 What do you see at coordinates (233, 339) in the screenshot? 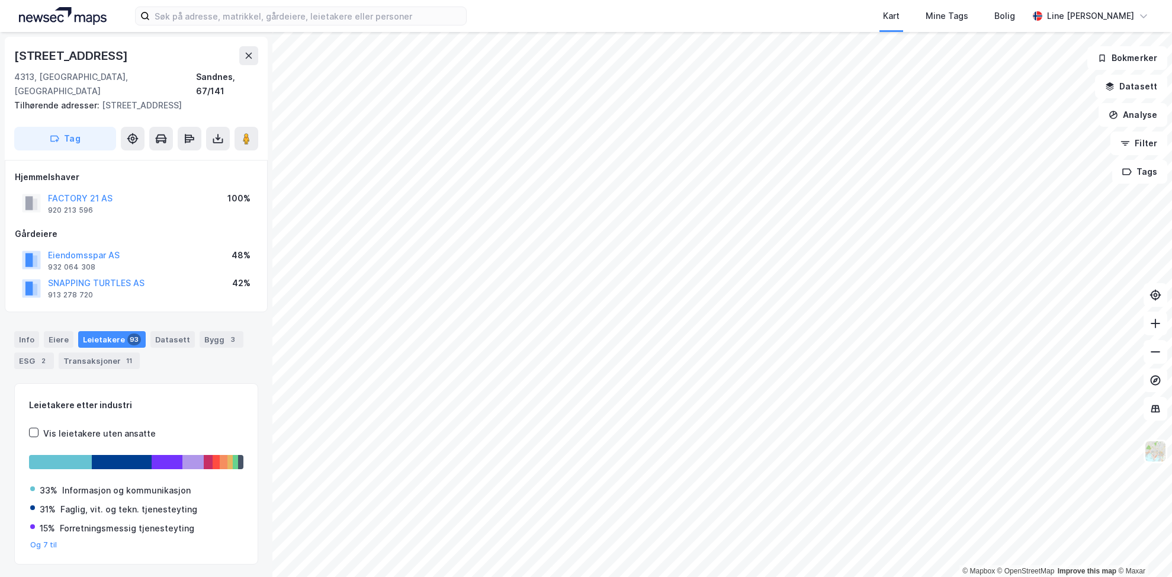
I see `div: 3` at bounding box center [233, 339].